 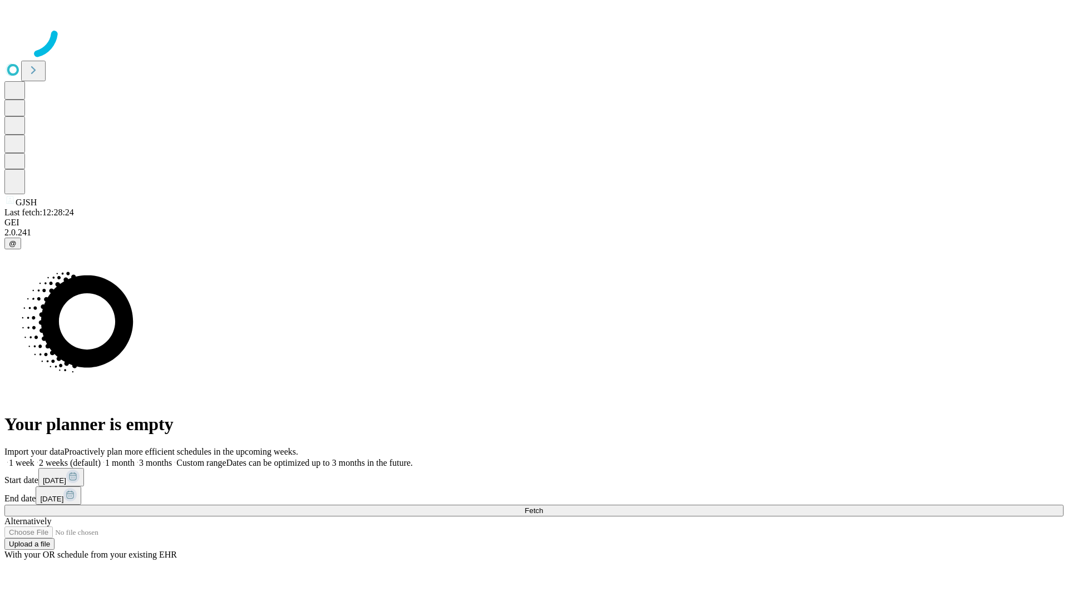 What do you see at coordinates (29, 544) in the screenshot?
I see `button: Upload a file` at bounding box center [29, 544].